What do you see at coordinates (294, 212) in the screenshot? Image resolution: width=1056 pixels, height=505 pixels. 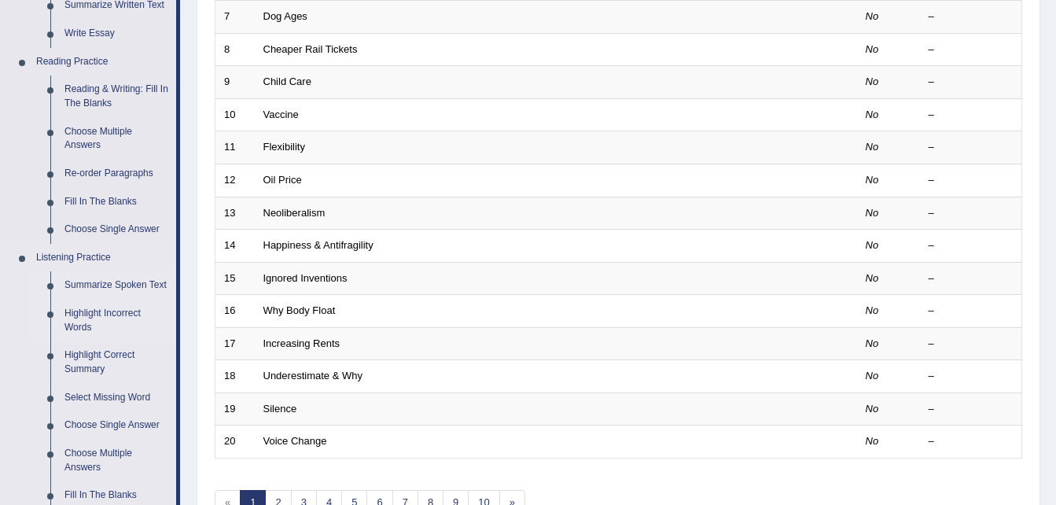 I see `a: Neoliberalism` at bounding box center [294, 212].